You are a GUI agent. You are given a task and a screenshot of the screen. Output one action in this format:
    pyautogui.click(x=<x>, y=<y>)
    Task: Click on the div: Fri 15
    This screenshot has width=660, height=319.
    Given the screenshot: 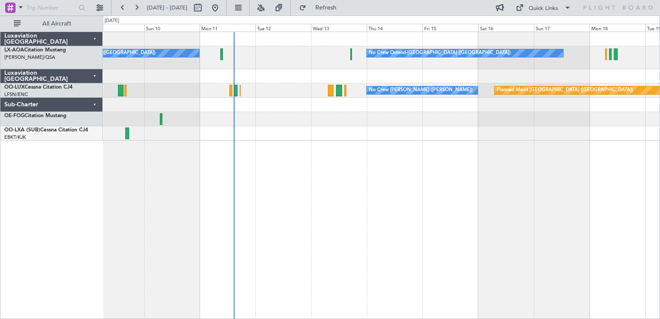 What is the action you would take?
    pyautogui.click(x=450, y=28)
    